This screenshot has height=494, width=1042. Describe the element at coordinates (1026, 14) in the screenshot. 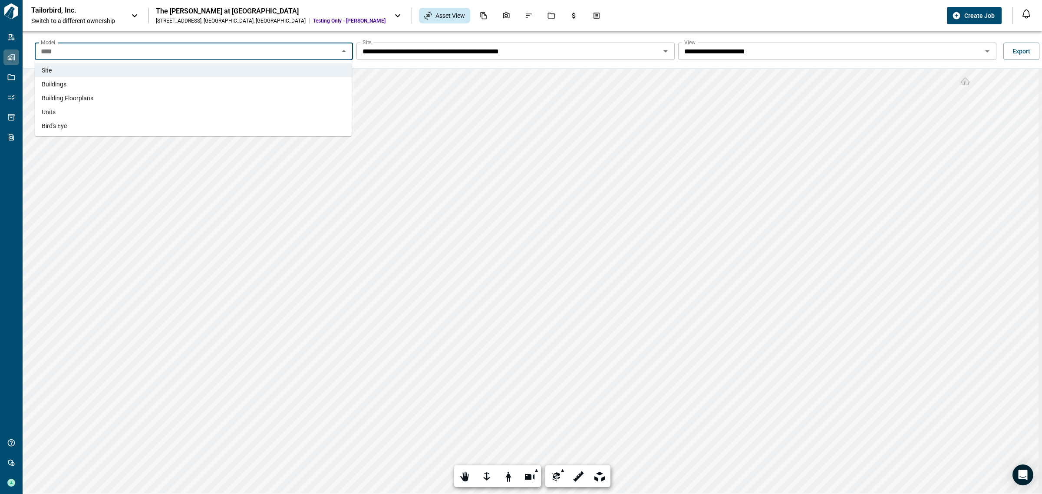

I see `button: Open notification feed` at that location.